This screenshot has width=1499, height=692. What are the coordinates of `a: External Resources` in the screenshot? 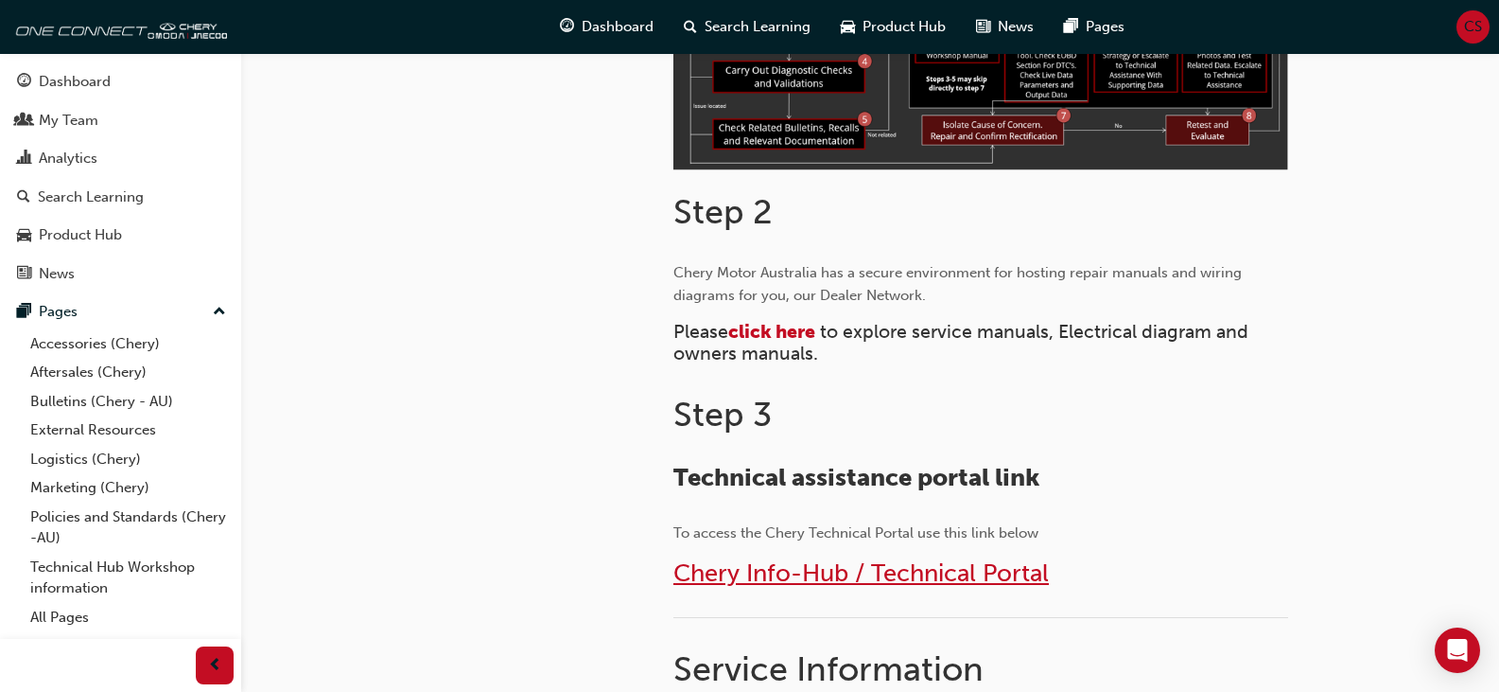 It's located at (128, 429).